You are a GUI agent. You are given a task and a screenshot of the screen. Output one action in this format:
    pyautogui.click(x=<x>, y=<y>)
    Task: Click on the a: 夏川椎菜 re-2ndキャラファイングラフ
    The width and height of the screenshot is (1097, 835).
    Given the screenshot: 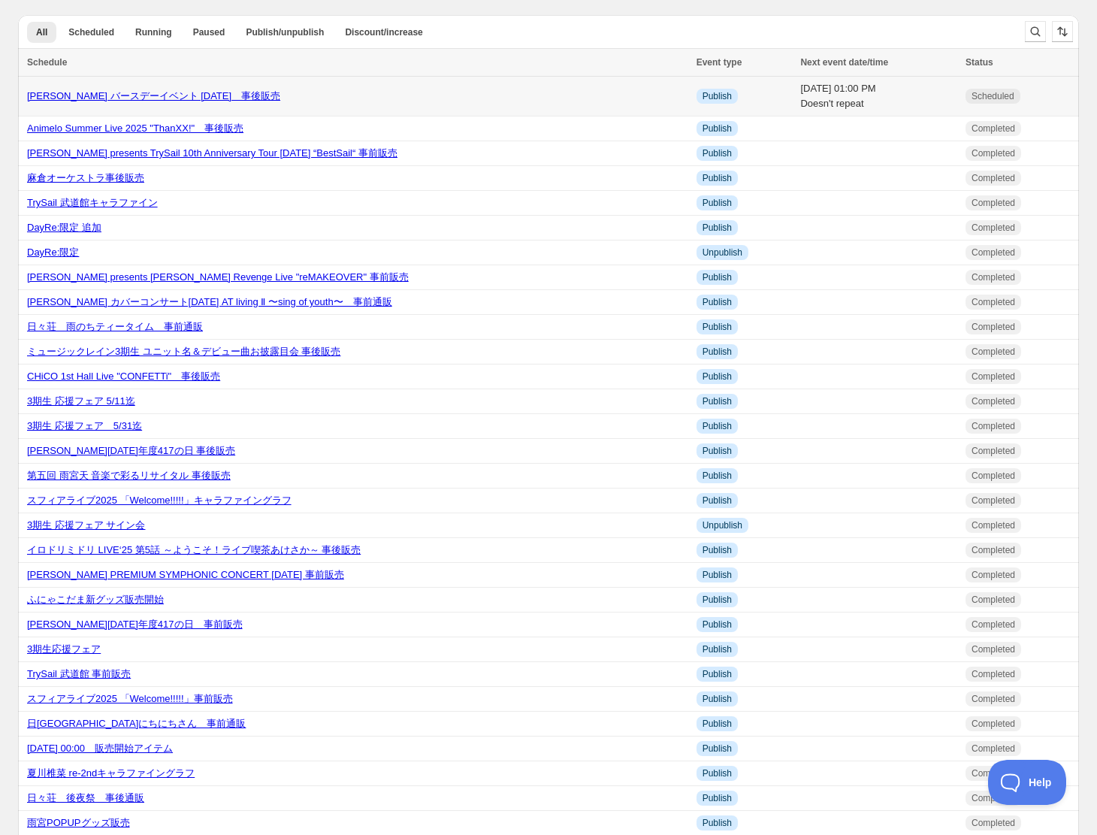 What is the action you would take?
    pyautogui.click(x=110, y=772)
    